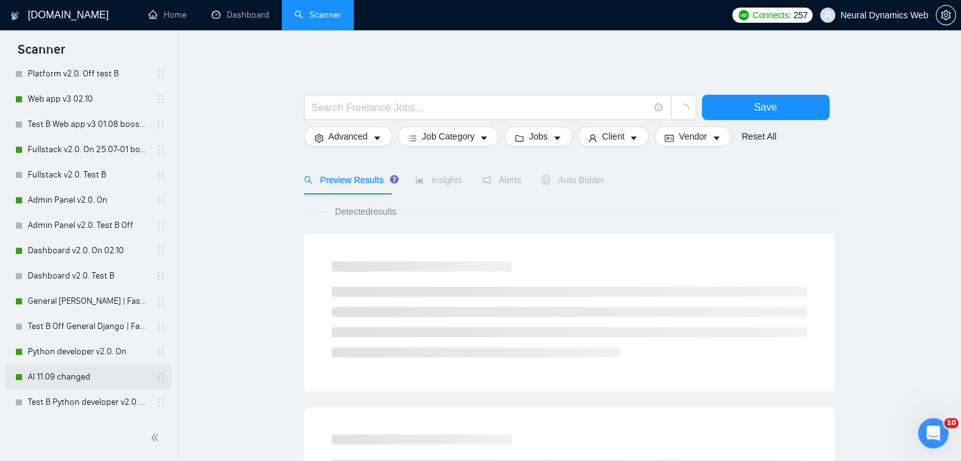 Image resolution: width=961 pixels, height=461 pixels. What do you see at coordinates (157, 438) in the screenshot?
I see `span: double-left` at bounding box center [157, 438].